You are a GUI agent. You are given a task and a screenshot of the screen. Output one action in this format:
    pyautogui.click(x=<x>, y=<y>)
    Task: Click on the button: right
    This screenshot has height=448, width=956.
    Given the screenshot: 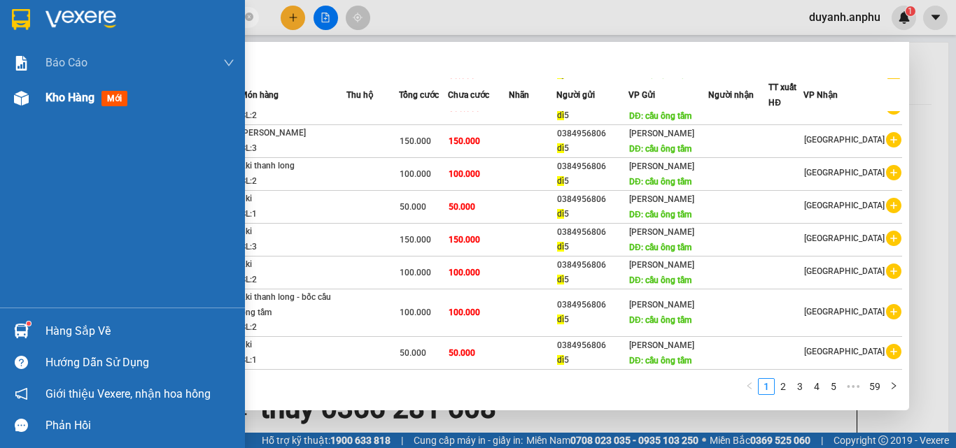 What is the action you would take?
    pyautogui.click(x=893, y=387)
    